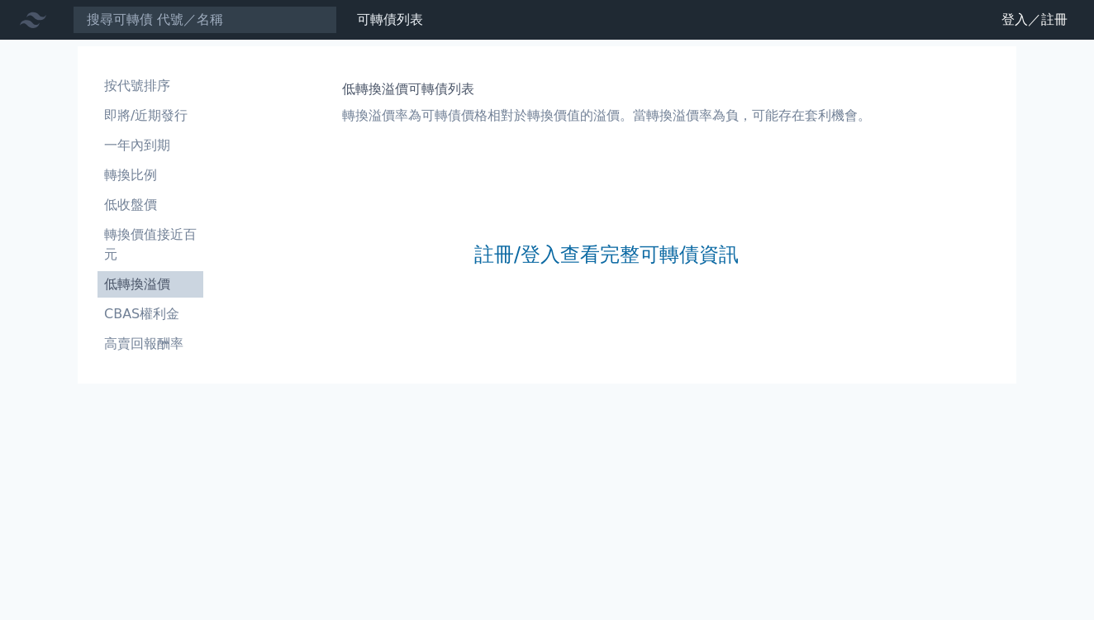 The width and height of the screenshot is (1094, 620). I want to click on li: 按代號排序, so click(150, 86).